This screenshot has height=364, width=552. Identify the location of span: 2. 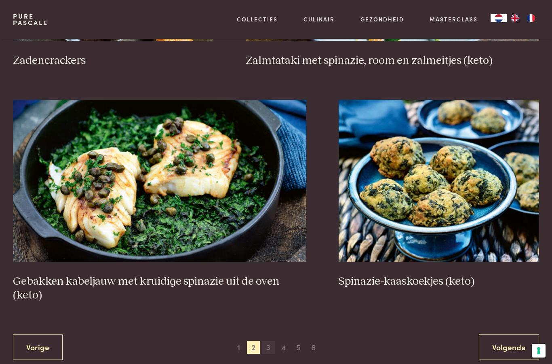
(253, 347).